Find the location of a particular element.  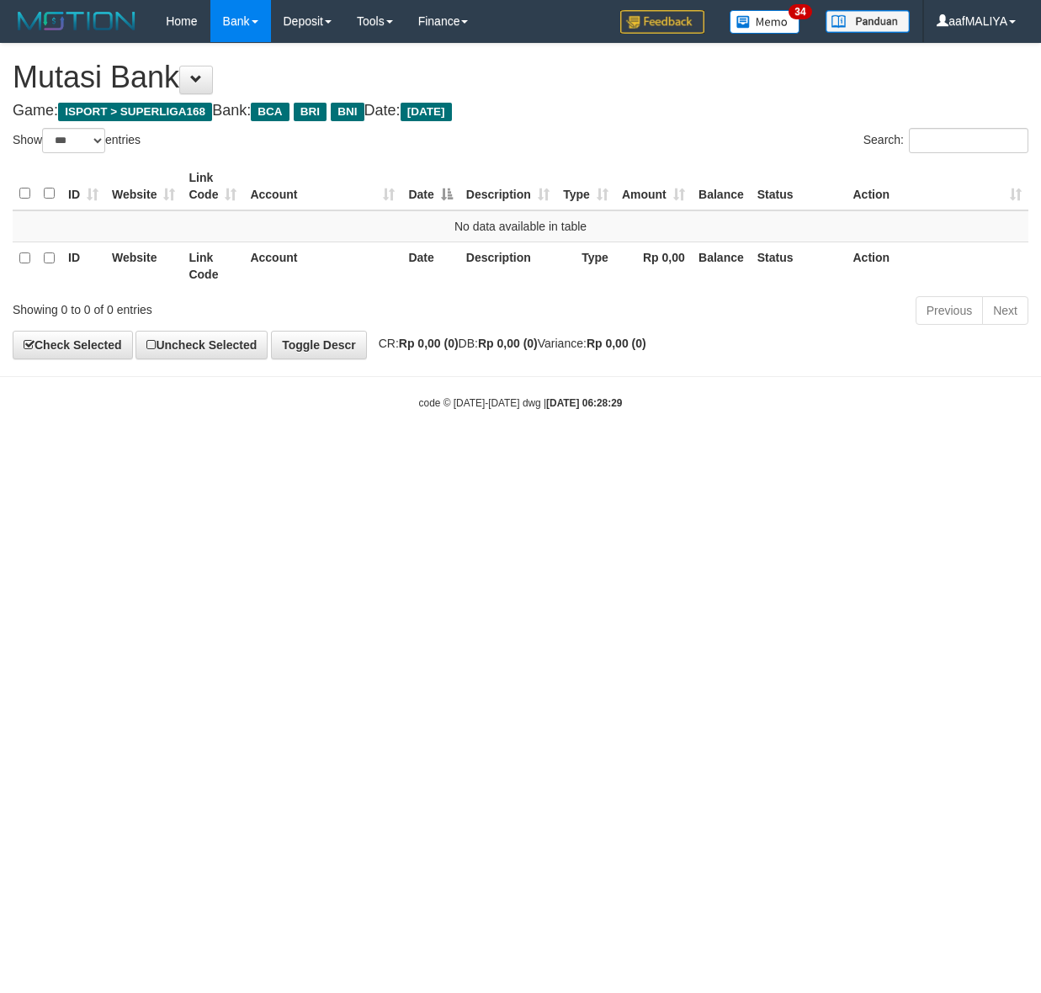

img: MOTION_logo.png is located at coordinates (77, 21).